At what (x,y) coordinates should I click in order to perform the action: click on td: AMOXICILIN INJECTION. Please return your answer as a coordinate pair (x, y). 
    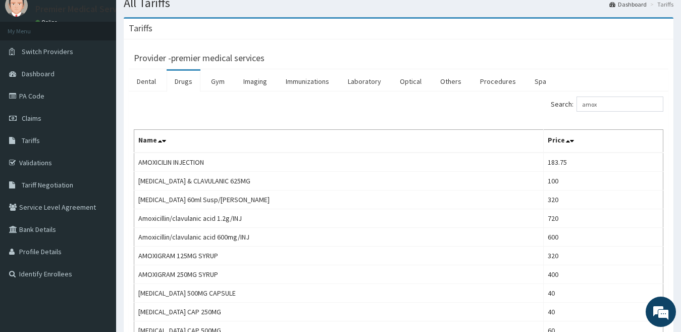
    Looking at the image, I should click on (339, 162).